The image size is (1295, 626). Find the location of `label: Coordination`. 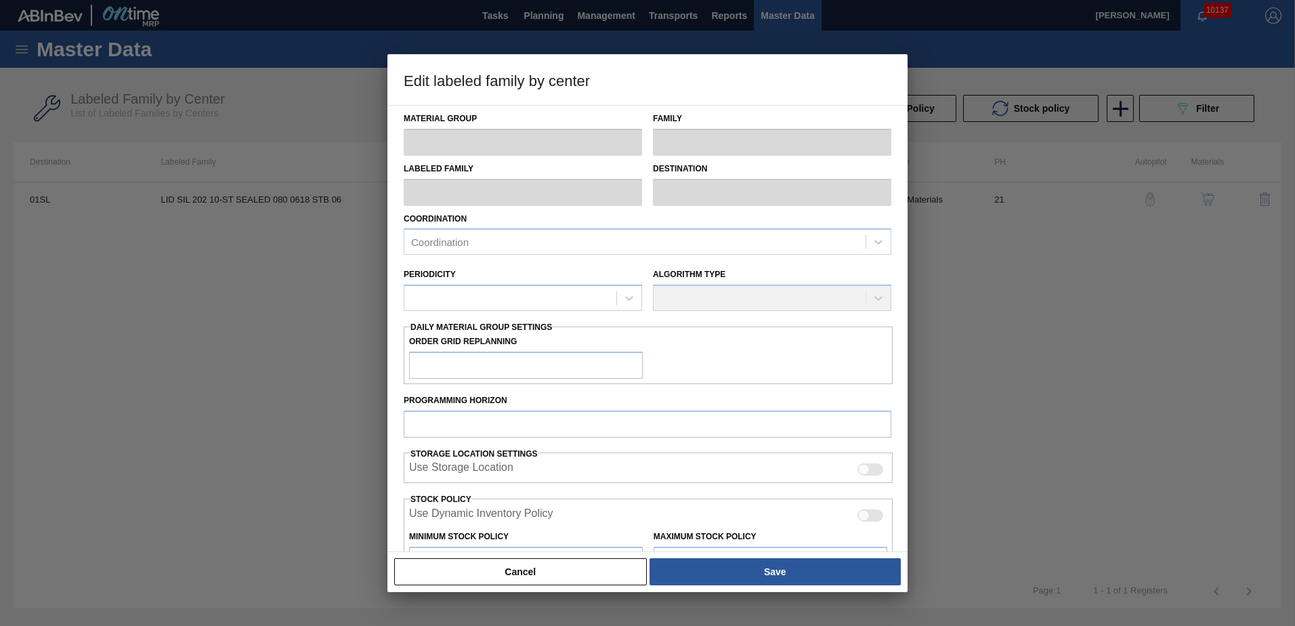

label: Coordination is located at coordinates (435, 219).